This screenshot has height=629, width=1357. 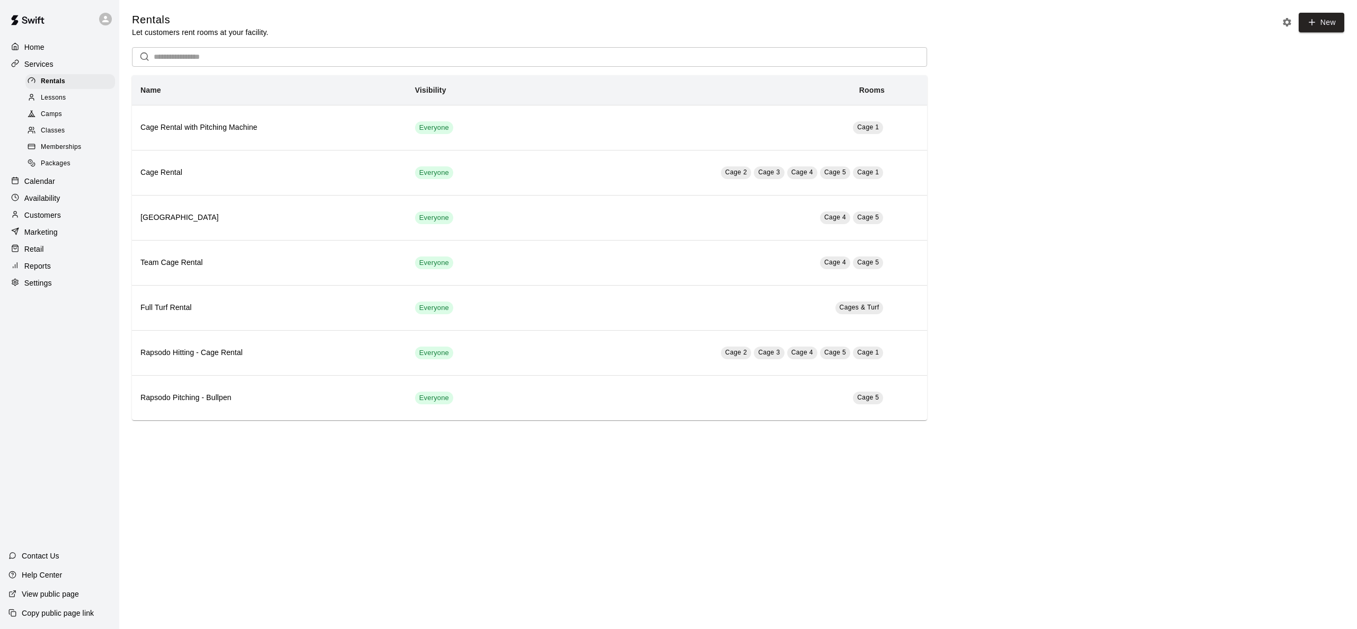 I want to click on p: Marketing, so click(x=41, y=232).